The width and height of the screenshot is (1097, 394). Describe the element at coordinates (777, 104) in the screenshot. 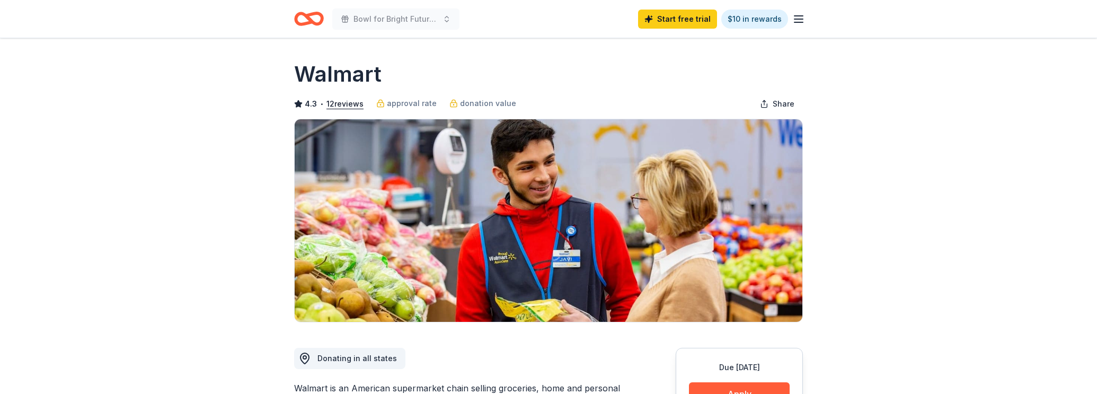

I see `button: Share` at that location.